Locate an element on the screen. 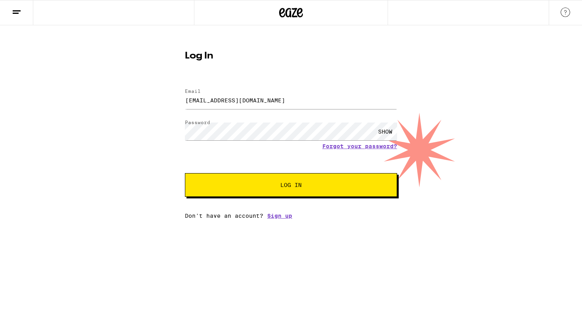  a: Forgot your password? is located at coordinates (359, 146).